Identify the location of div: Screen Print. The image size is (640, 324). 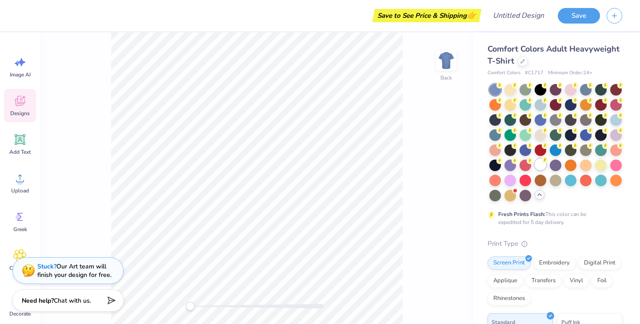
(509, 263).